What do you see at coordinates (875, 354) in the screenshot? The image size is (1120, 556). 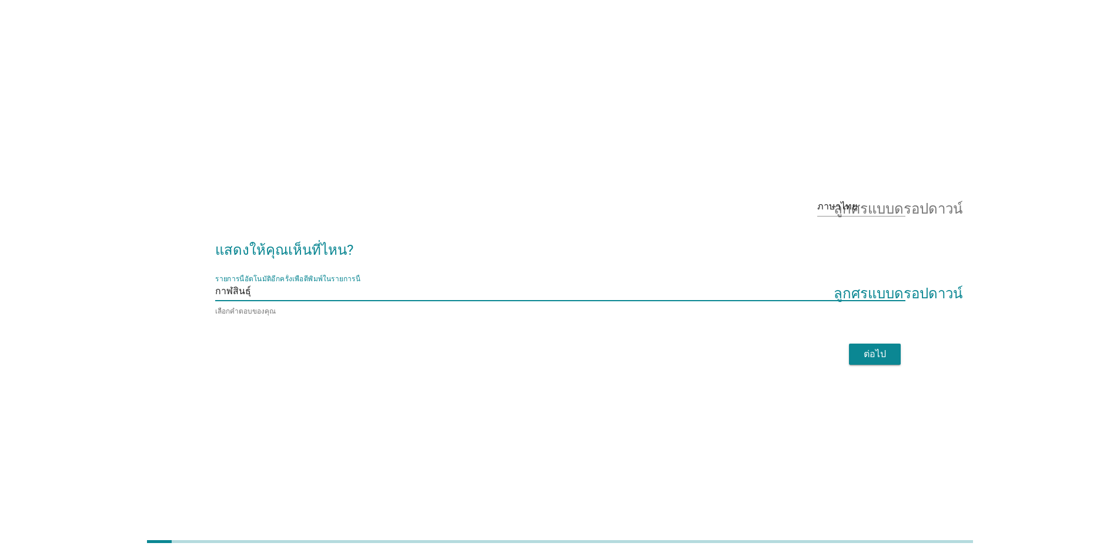 I see `button: ต่อไป` at bounding box center [875, 354].